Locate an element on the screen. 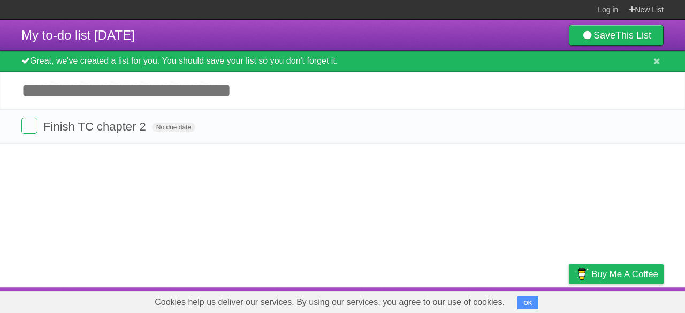  a: Suggest a feature is located at coordinates (630, 300).